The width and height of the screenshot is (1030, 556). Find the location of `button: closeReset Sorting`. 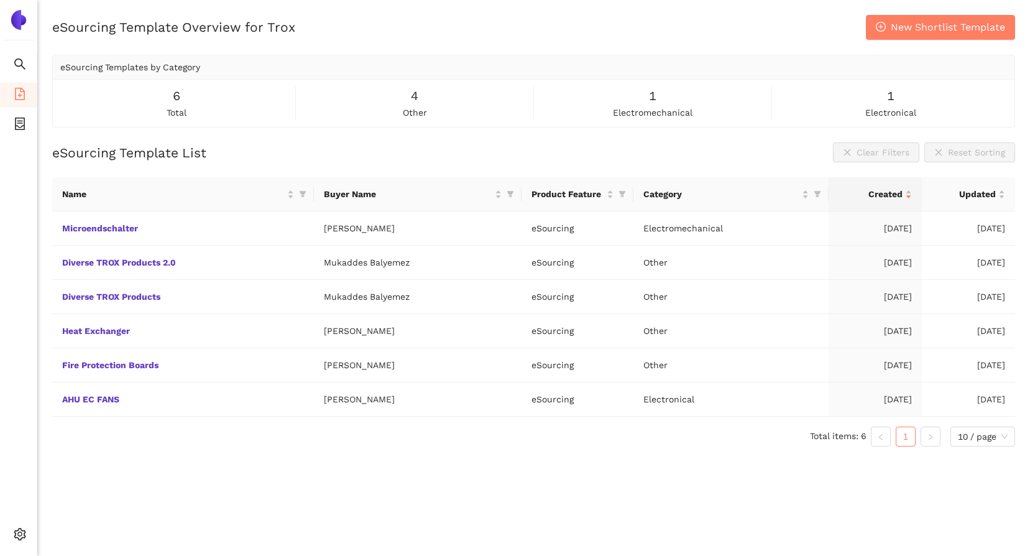

button: closeReset Sorting is located at coordinates (970, 152).